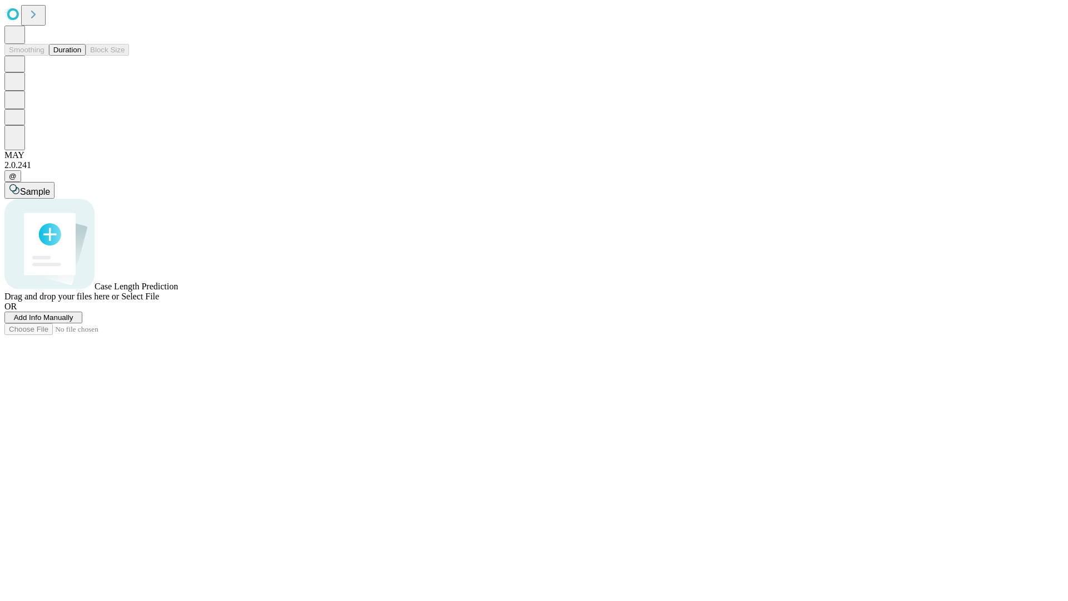 The height and width of the screenshot is (601, 1068). I want to click on button: Smoothing, so click(27, 50).